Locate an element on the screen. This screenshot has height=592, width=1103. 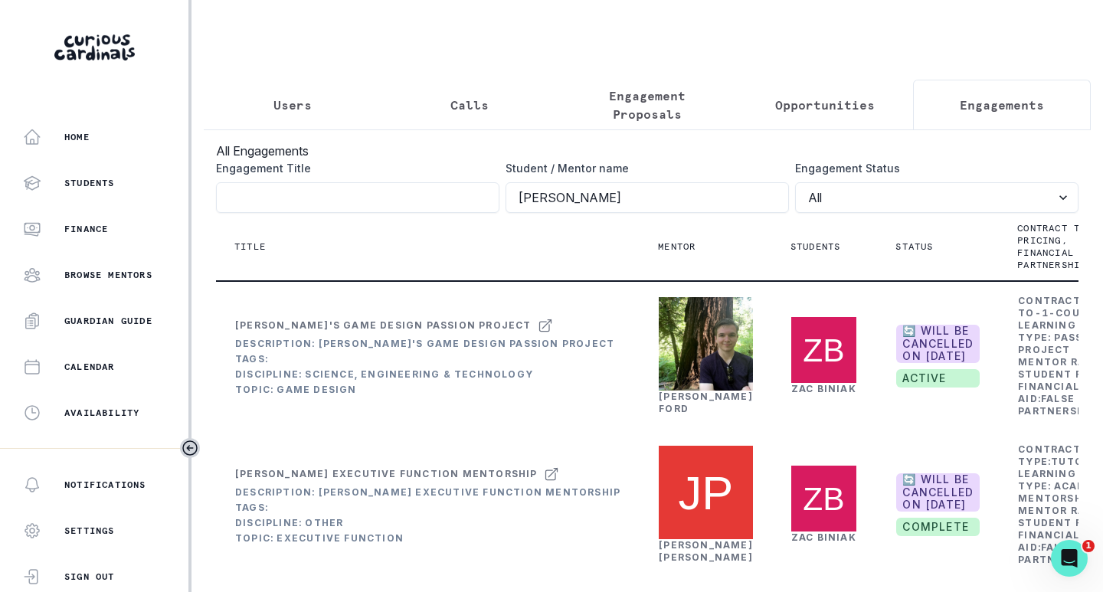
p: Guardian Guide is located at coordinates (108, 321).